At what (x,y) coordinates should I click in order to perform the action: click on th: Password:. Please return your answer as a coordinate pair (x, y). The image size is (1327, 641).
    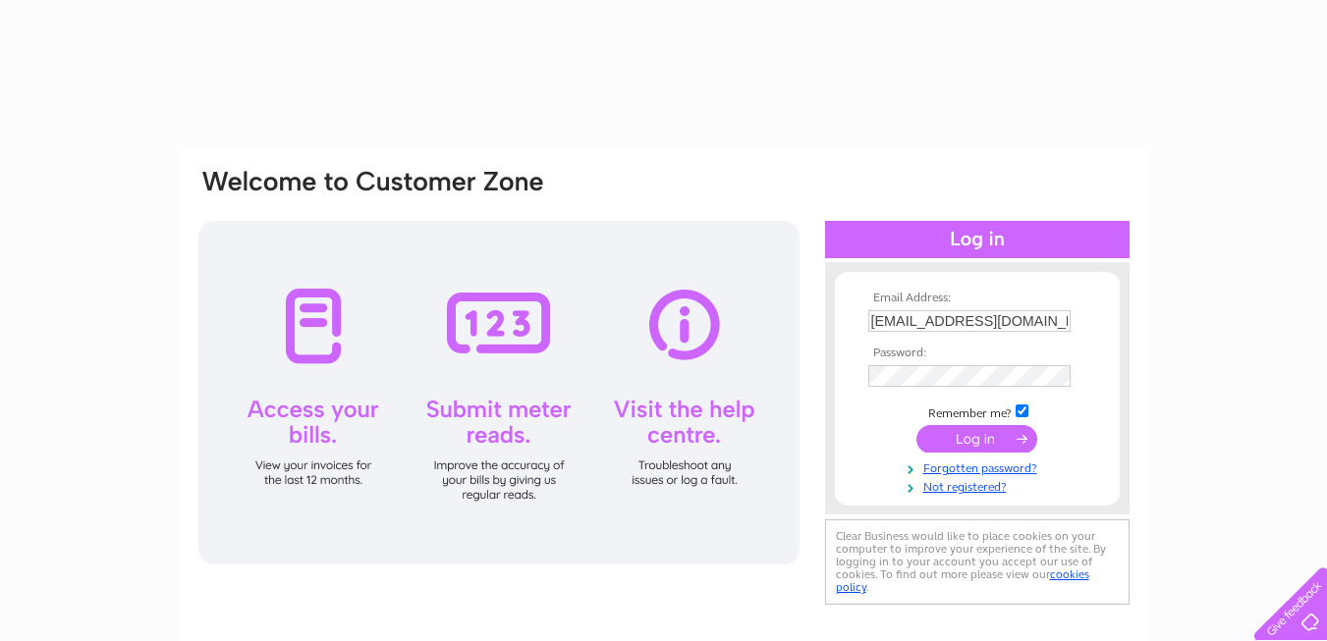
    Looking at the image, I should click on (977, 354).